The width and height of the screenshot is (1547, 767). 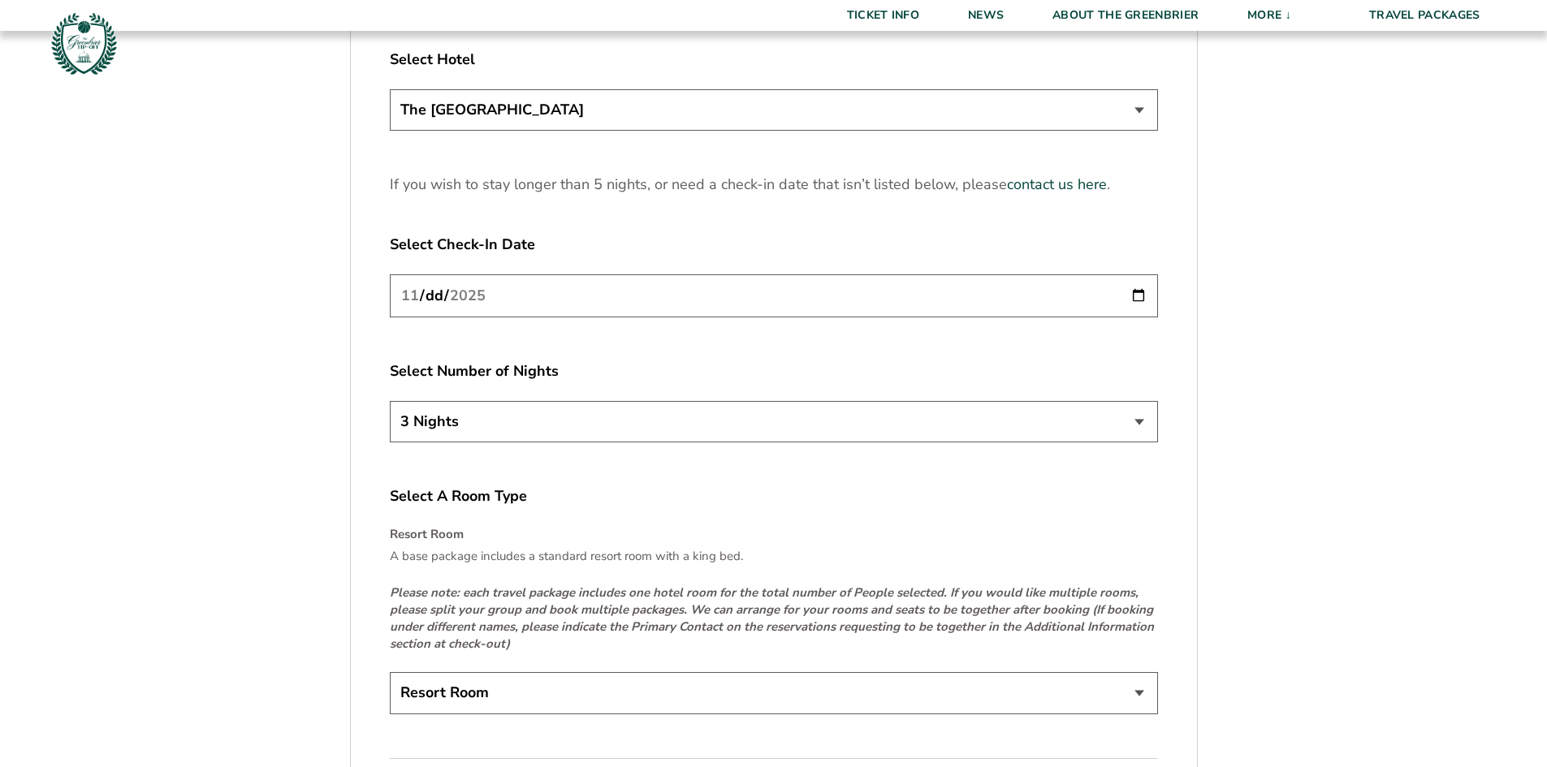 What do you see at coordinates (774, 371) in the screenshot?
I see `label: Select Number of Nights` at bounding box center [774, 371].